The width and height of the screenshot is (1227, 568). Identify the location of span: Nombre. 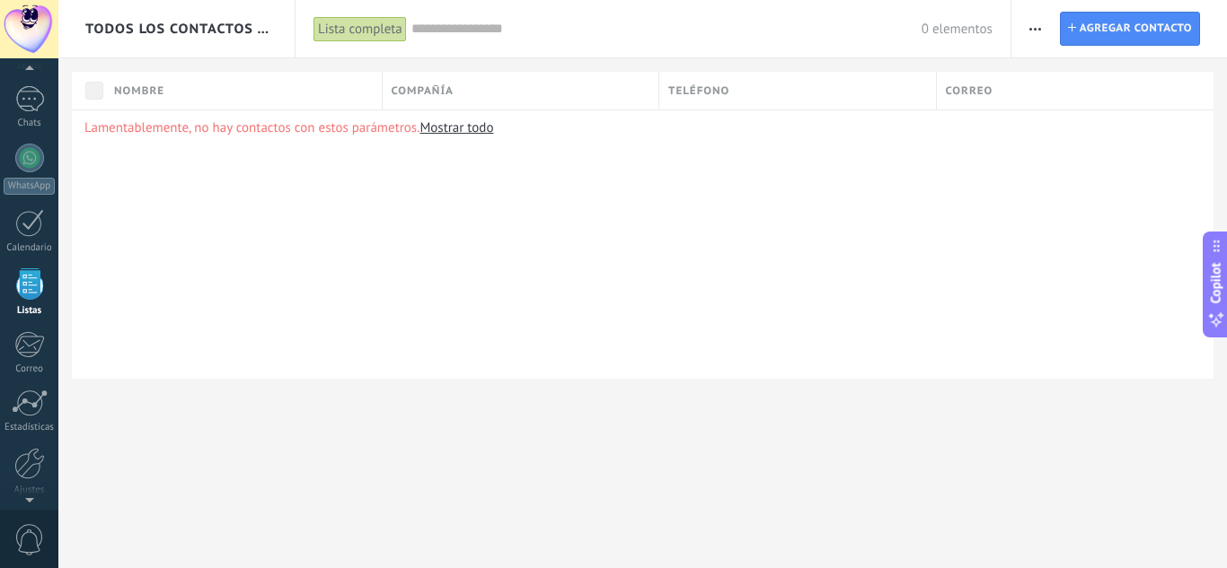
(139, 91).